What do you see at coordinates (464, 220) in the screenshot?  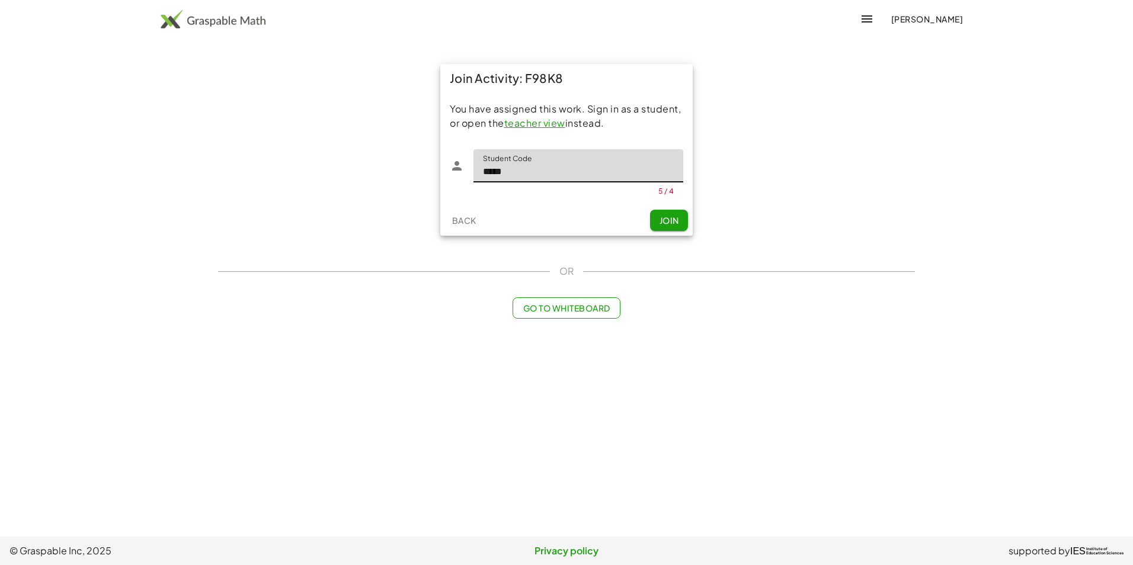 I see `button: Back` at bounding box center [464, 220].